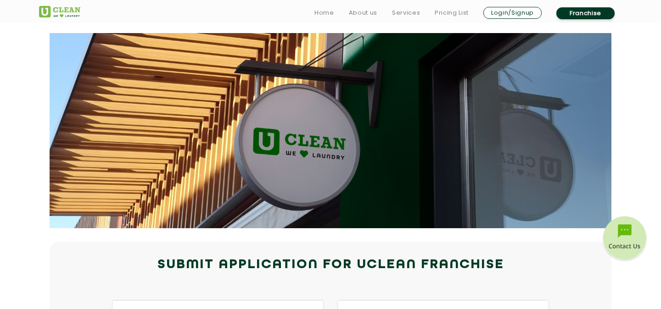 Image resolution: width=661 pixels, height=309 pixels. I want to click on a: About us, so click(363, 13).